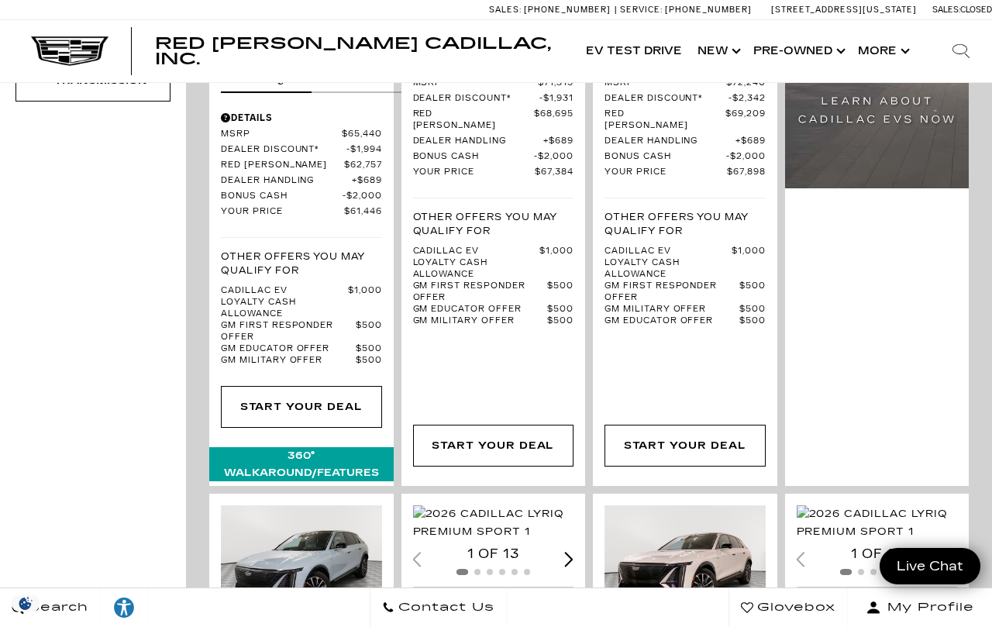  Describe the element at coordinates (70, 51) in the screenshot. I see `a: Cadillac Dark Logo with Cadillac White Text` at that location.